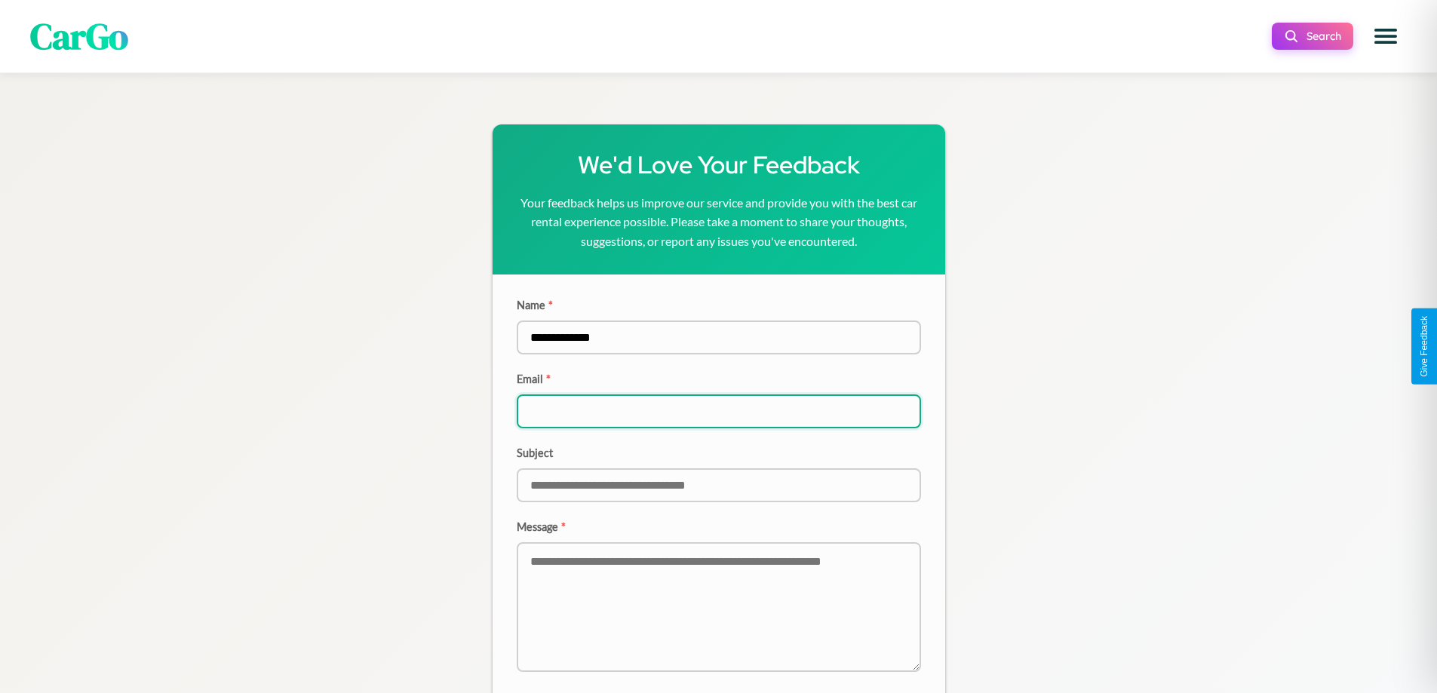 This screenshot has height=693, width=1437. What do you see at coordinates (719, 305) in the screenshot?
I see `label: Name` at bounding box center [719, 305].